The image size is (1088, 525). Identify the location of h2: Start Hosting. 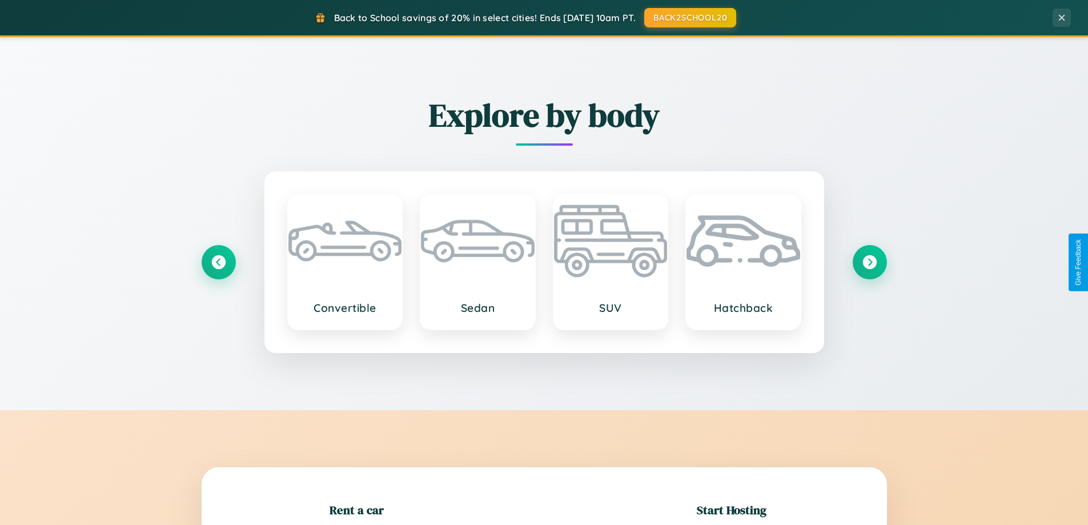
(731, 509).